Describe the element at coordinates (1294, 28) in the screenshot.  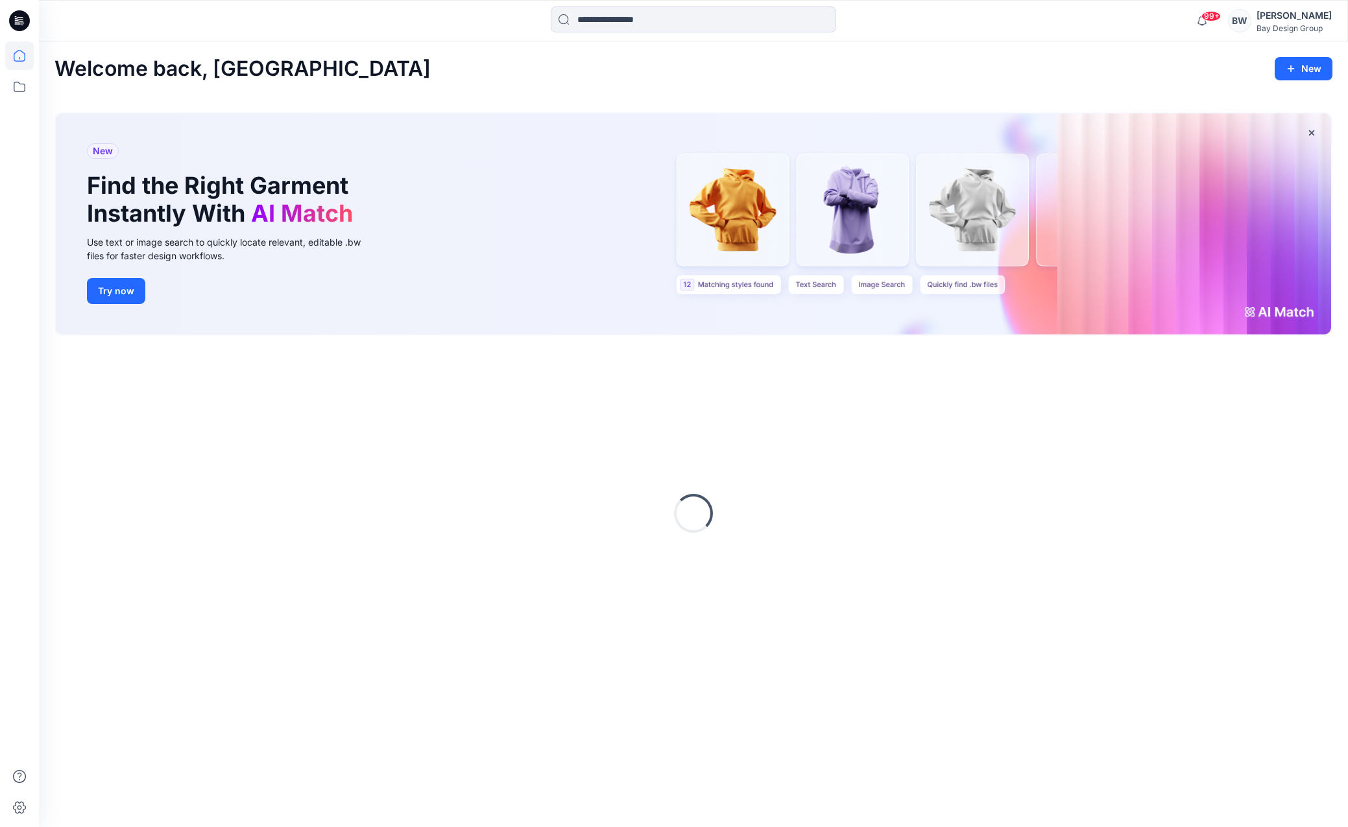
I see `div: Bay Design Group` at that location.